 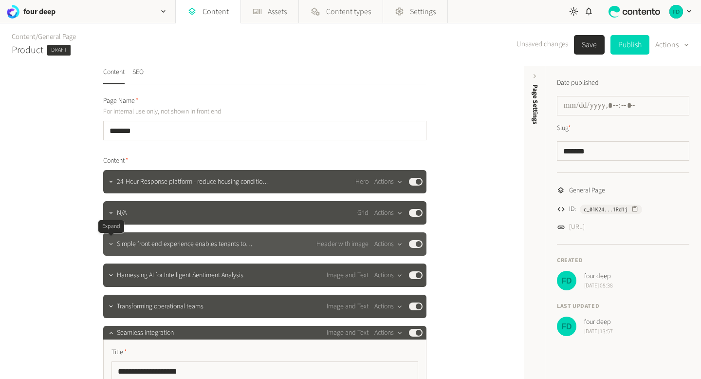 What do you see at coordinates (535, 104) in the screenshot?
I see `span: Page Settings` at bounding box center [535, 104].